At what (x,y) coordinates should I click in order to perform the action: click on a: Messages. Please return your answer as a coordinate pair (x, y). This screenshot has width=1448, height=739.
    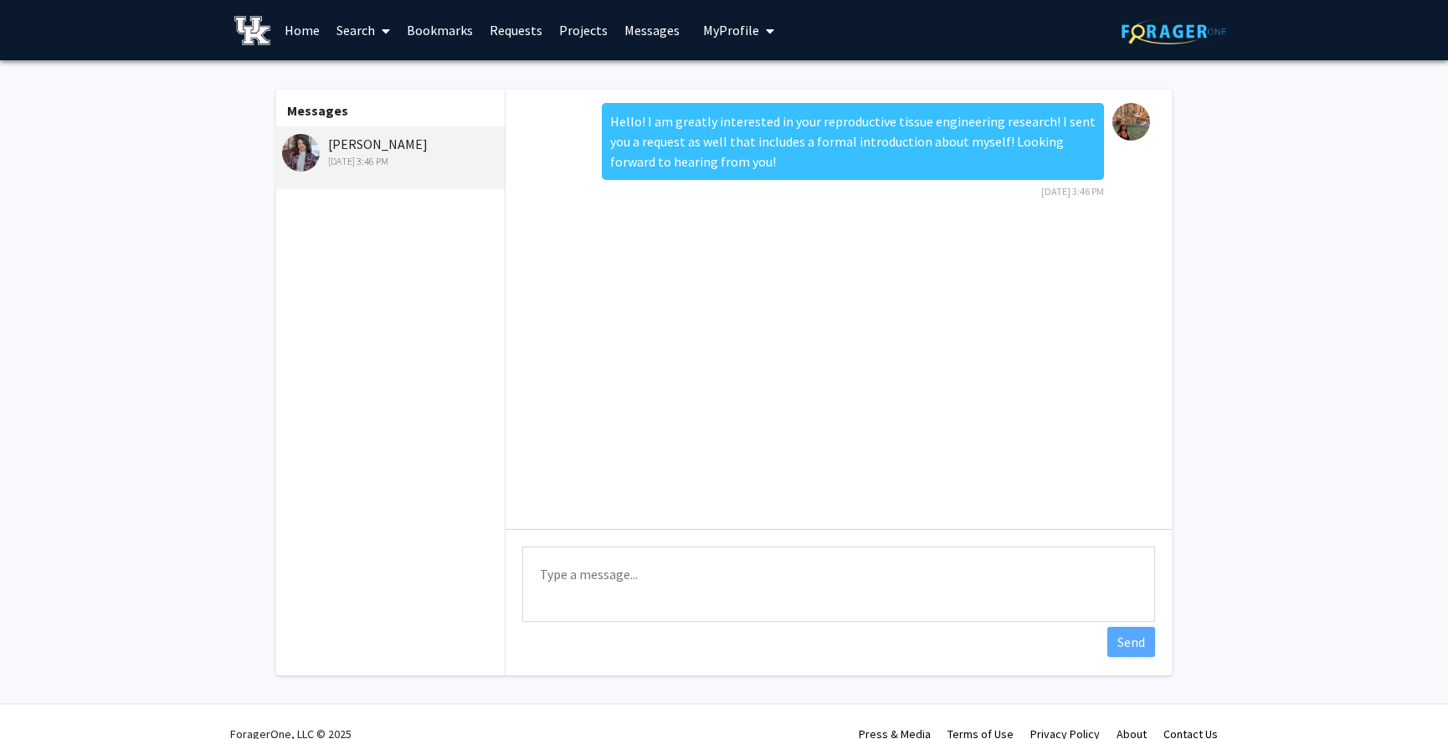
    Looking at the image, I should click on (652, 30).